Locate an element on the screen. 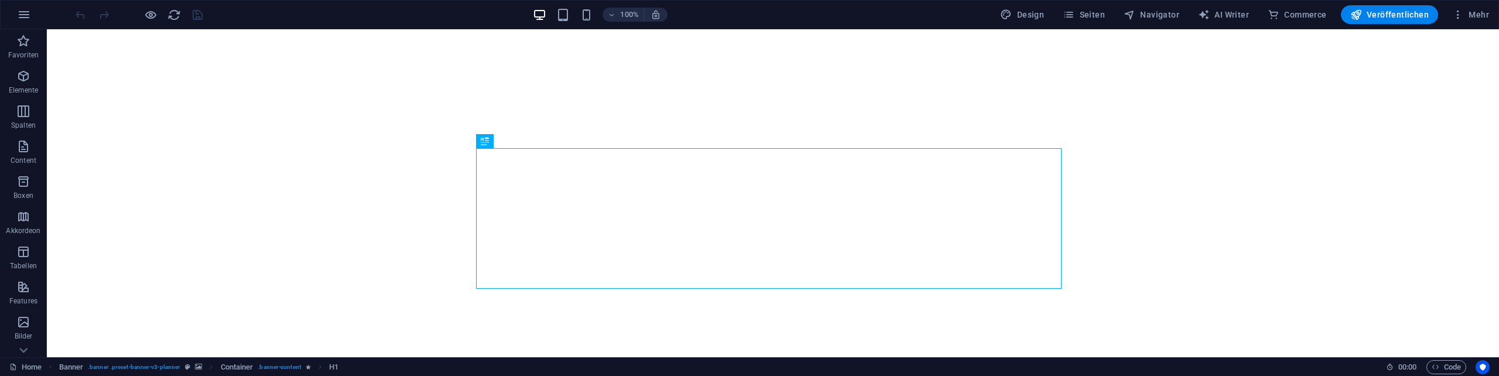 The image size is (1499, 376). p: Favoriten is located at coordinates (23, 55).